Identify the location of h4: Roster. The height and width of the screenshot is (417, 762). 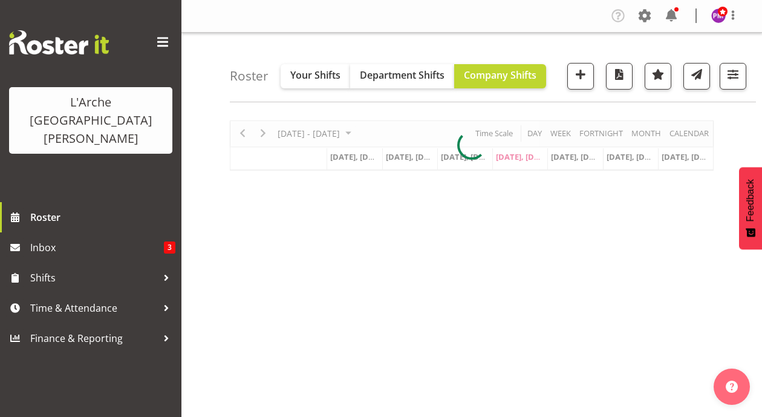
(249, 76).